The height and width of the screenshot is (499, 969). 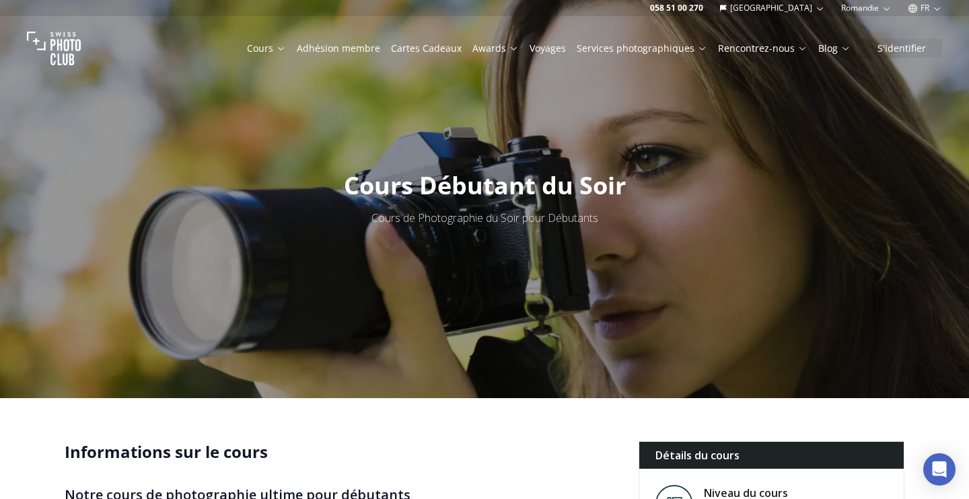 I want to click on button: Awards, so click(x=495, y=48).